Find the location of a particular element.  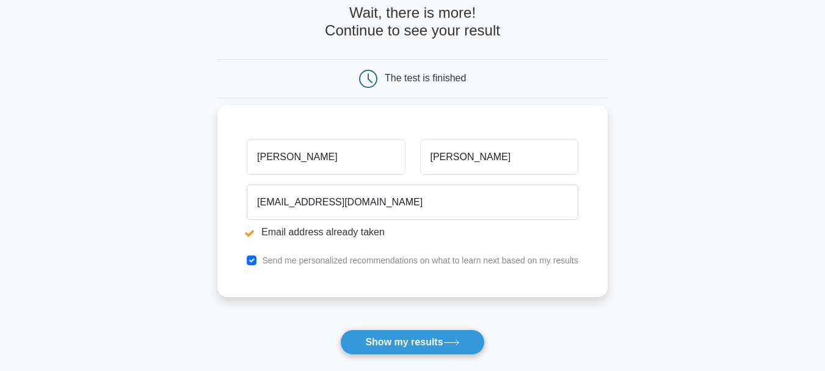

div: The test is finished is located at coordinates (425, 78).